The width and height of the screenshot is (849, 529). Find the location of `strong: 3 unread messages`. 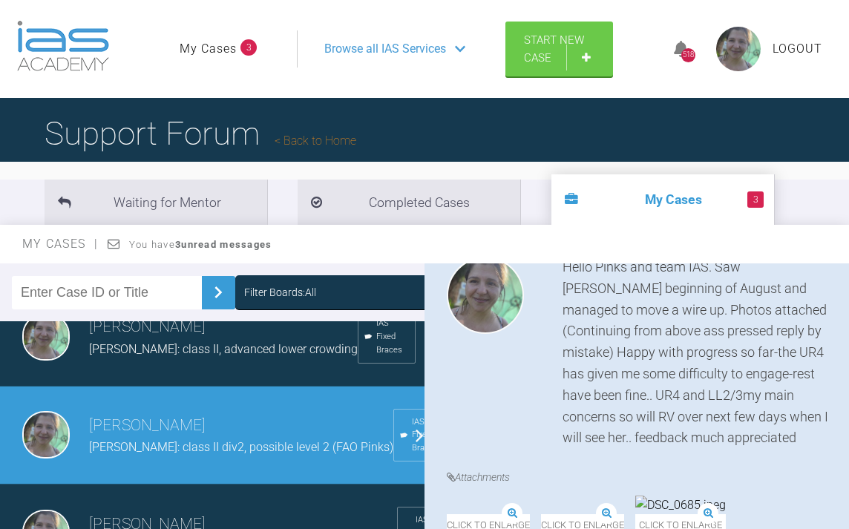

strong: 3 unread messages is located at coordinates (223, 244).